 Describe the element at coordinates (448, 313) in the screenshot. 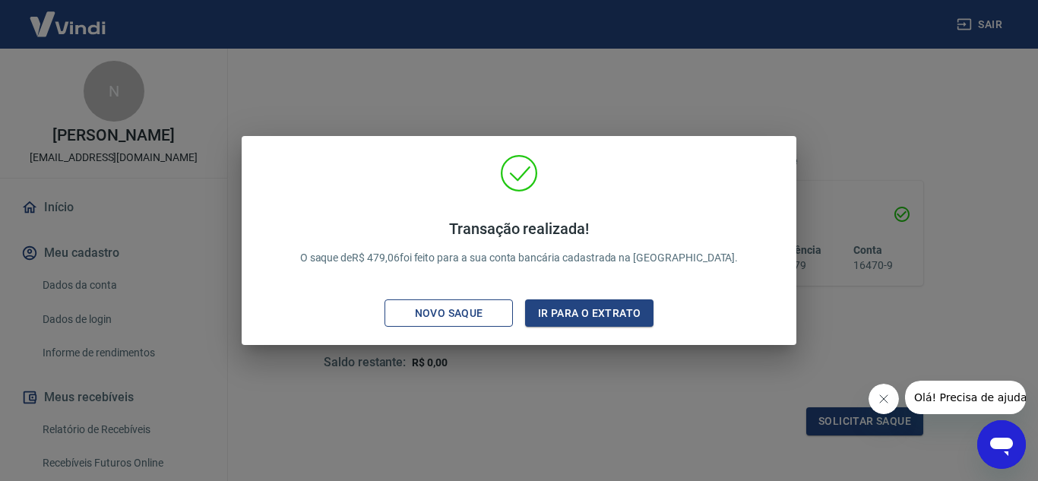

I see `button: Novo saque` at that location.